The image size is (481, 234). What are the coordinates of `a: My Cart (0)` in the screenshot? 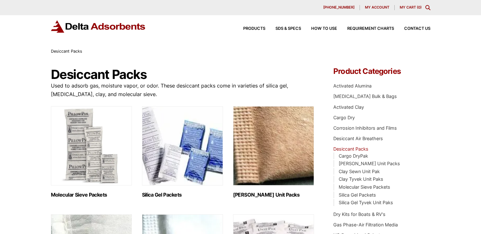 It's located at (411, 7).